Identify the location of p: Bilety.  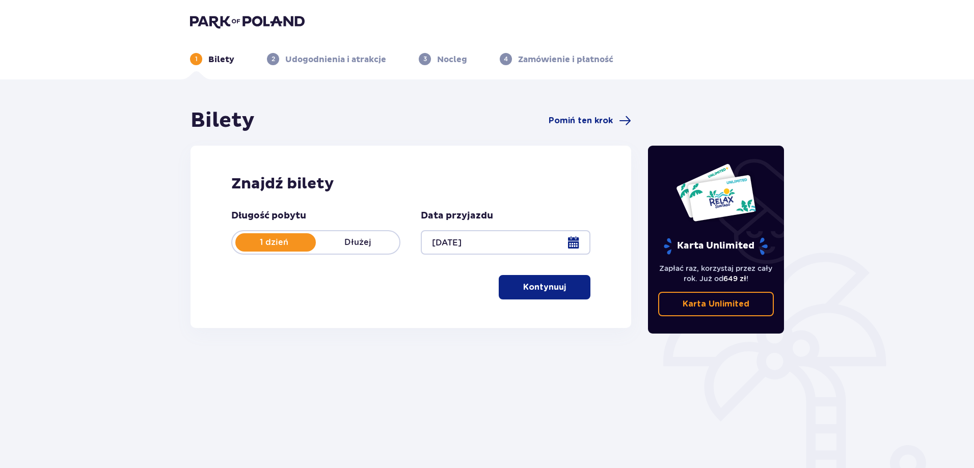
(221, 60).